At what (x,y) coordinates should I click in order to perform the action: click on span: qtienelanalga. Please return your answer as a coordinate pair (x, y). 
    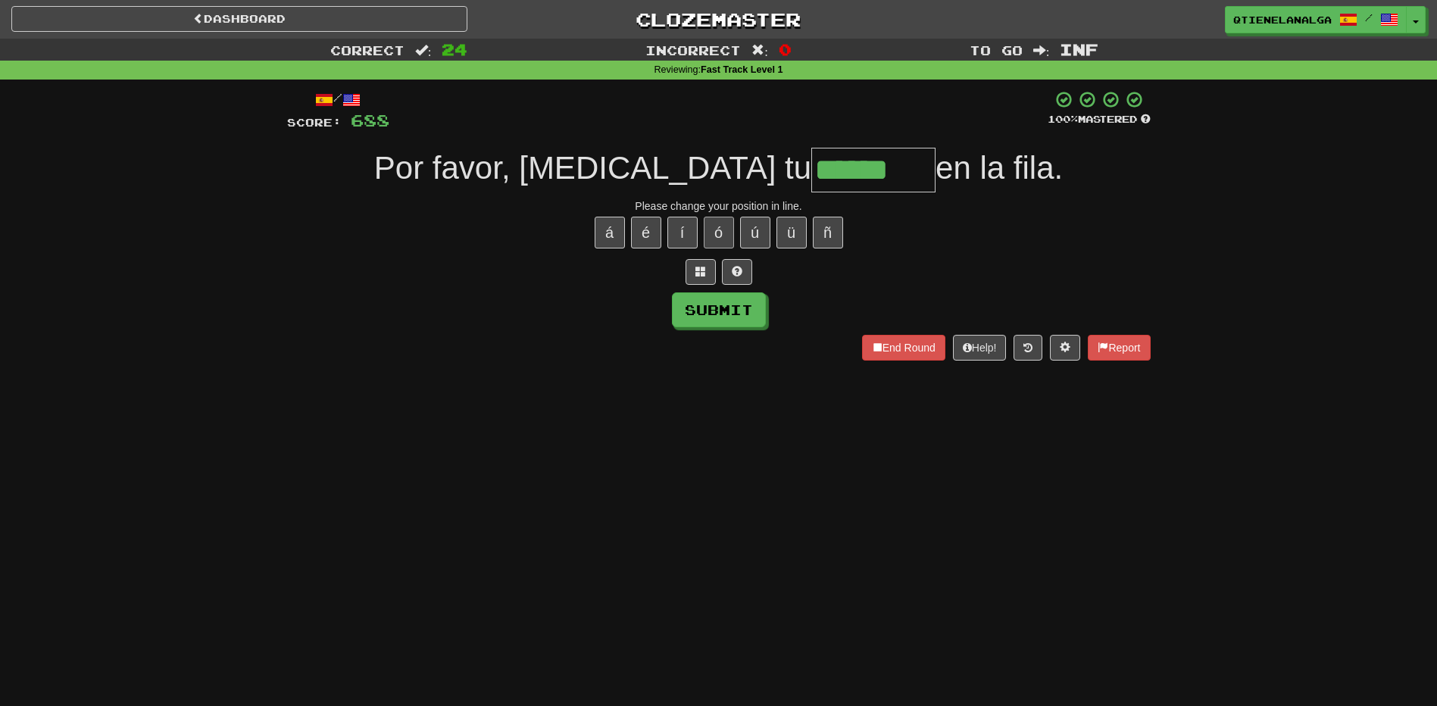
    Looking at the image, I should click on (1283, 20).